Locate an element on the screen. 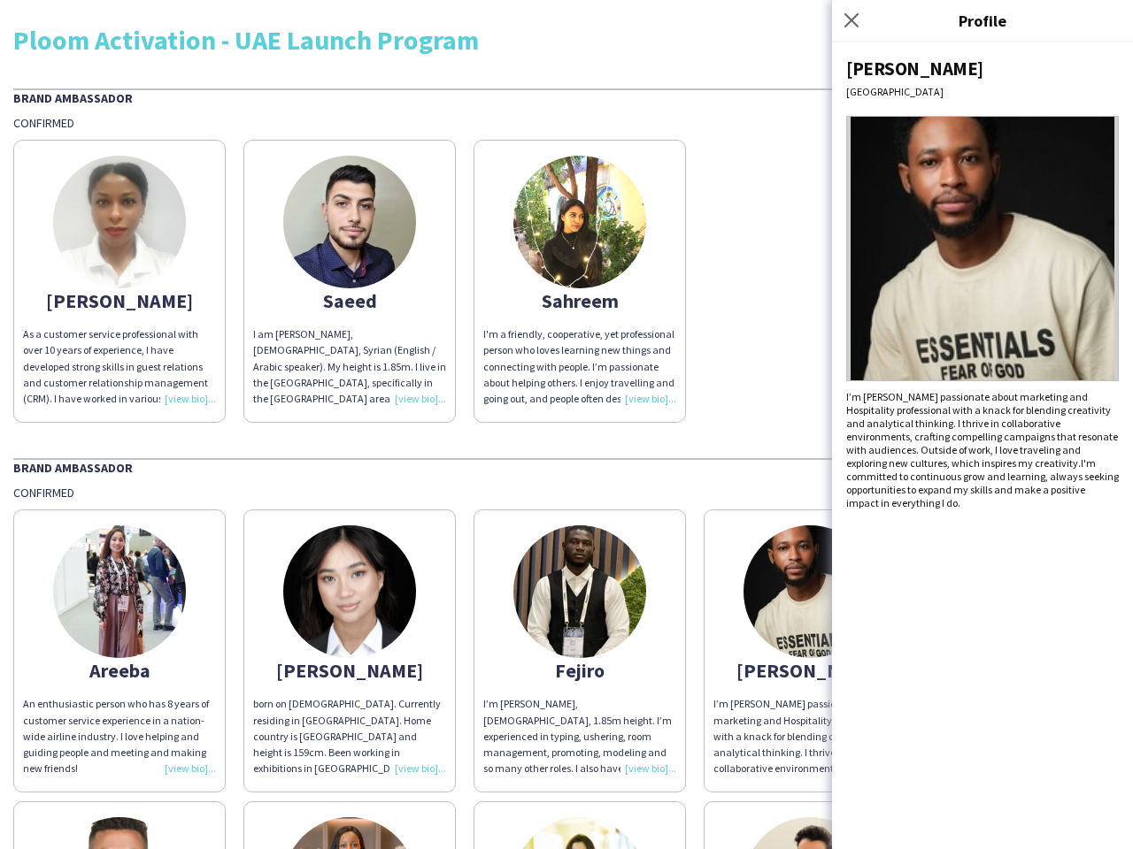 This screenshot has width=1133, height=849. div: Ploom Activation - UAE Launch Program is located at coordinates (566, 40).